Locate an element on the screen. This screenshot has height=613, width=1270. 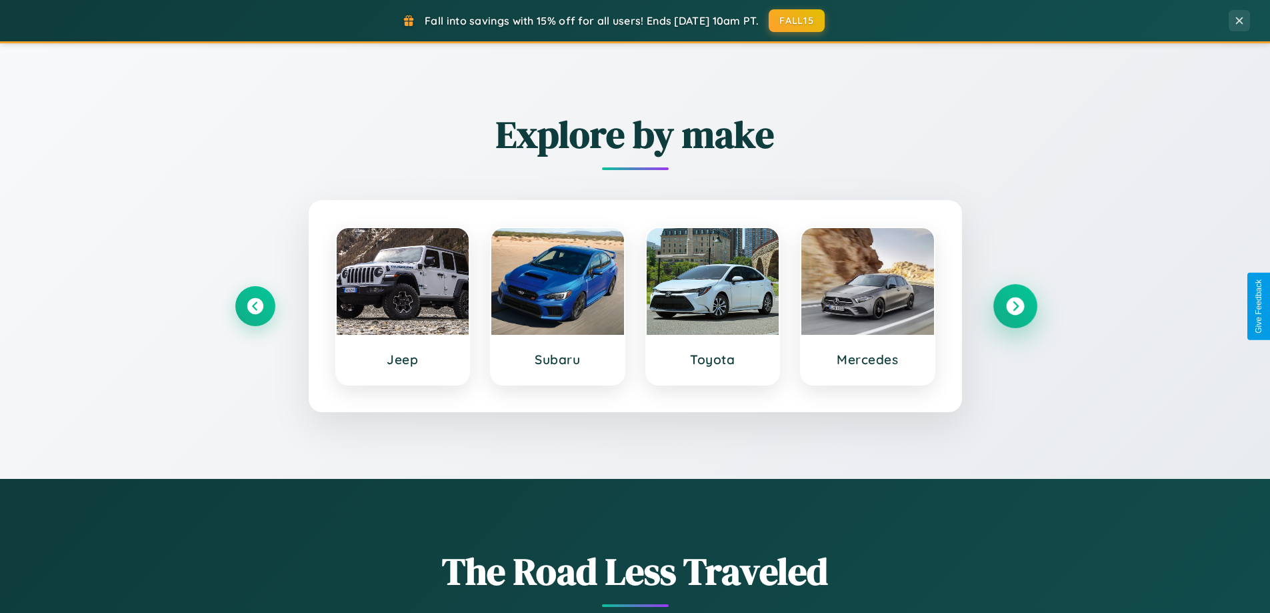
h3: Subaru is located at coordinates (557, 359).